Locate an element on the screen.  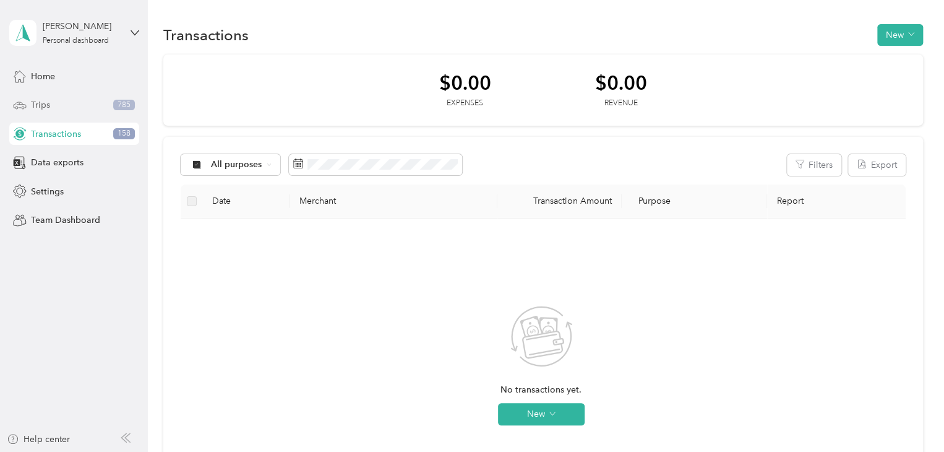
div: Expenses is located at coordinates (465, 103).